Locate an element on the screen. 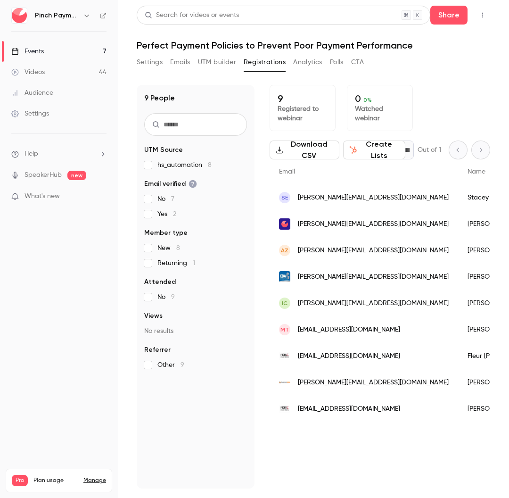  span: SE is located at coordinates (285, 197).